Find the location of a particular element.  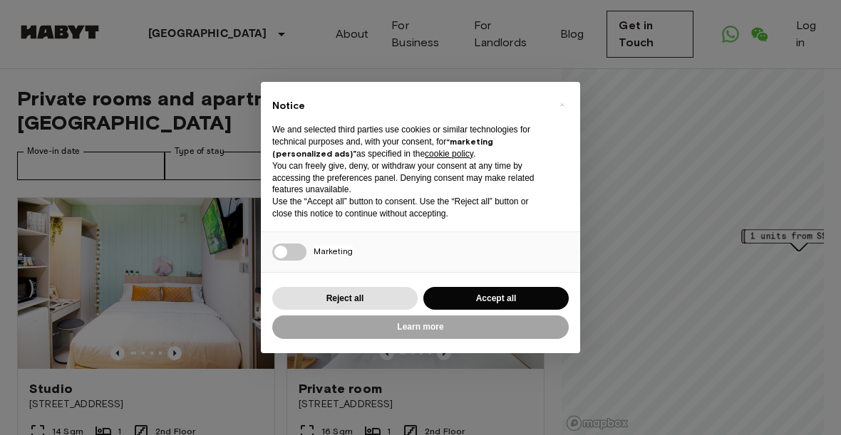

p: You can freely give, deny, or withdraw your consent at any time by accessing the preferences pane... is located at coordinates (409, 178).